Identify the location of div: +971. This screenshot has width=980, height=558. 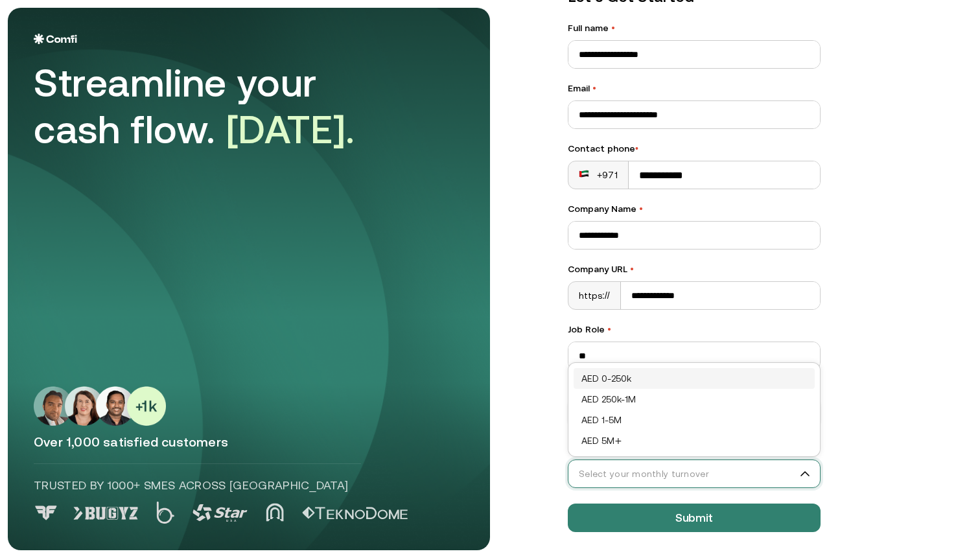
(598, 175).